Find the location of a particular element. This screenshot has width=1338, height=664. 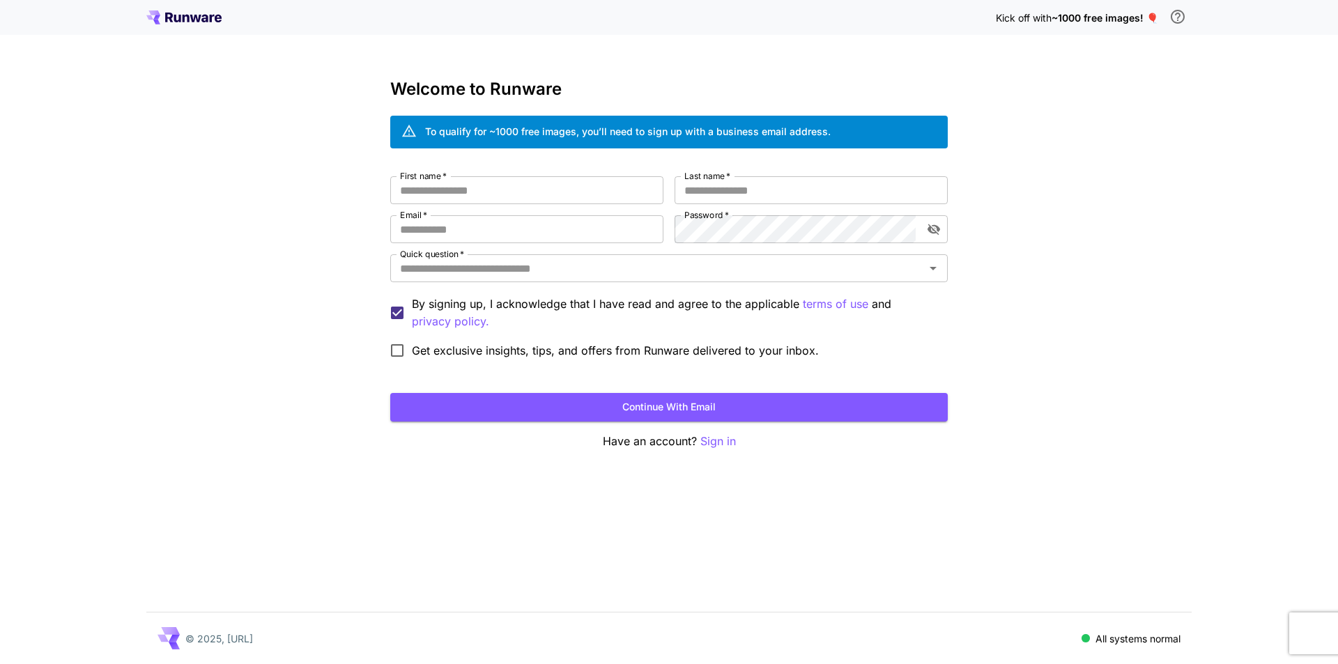

span: Kick off with is located at coordinates (1024, 17).